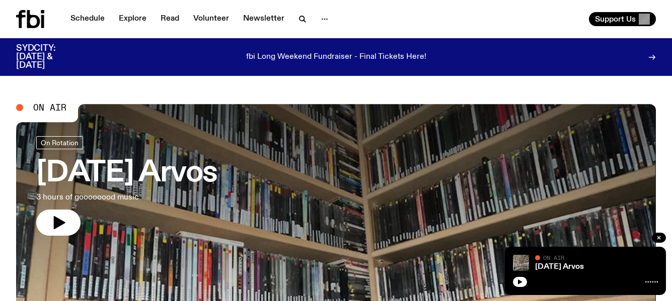 This screenshot has width=672, height=301. I want to click on img: A corner shot of the fbi music library, so click(521, 263).